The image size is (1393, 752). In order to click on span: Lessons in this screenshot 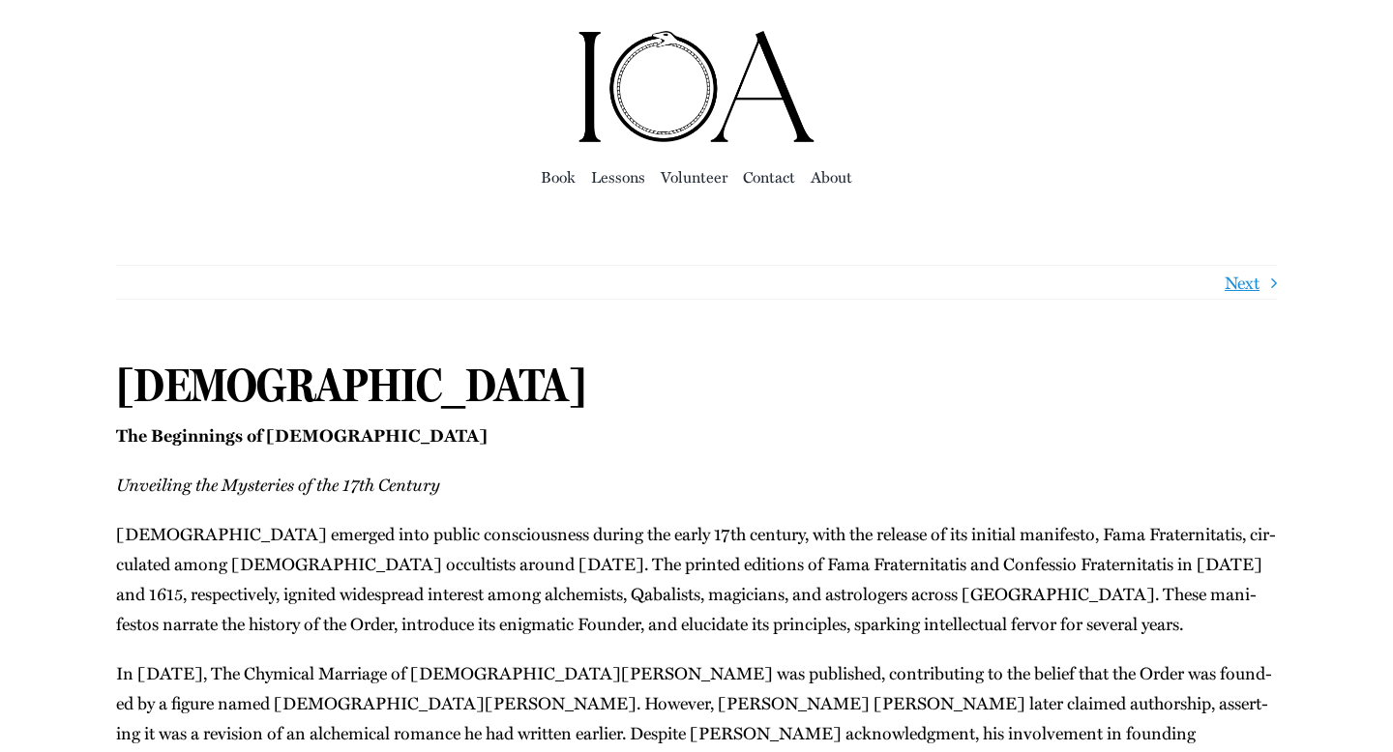, I will do `click(618, 177)`.